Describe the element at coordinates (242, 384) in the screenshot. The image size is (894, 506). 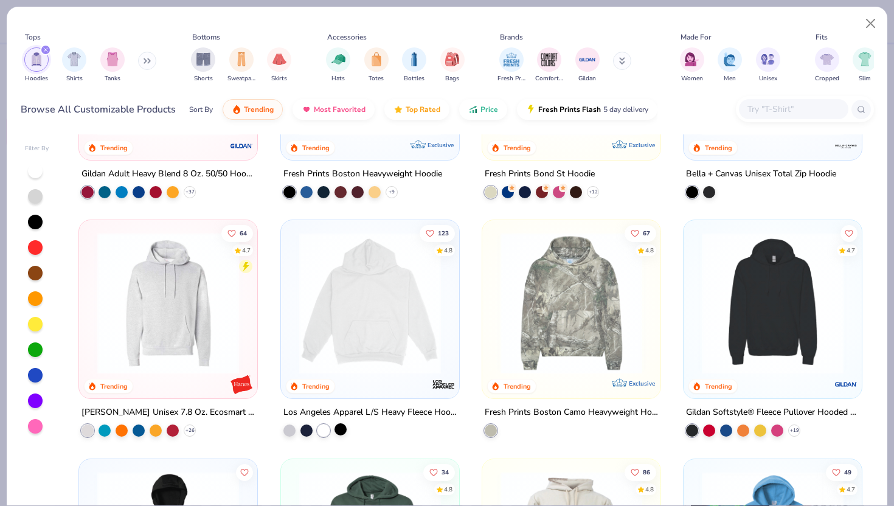
I see `img: Hanes logo` at that location.